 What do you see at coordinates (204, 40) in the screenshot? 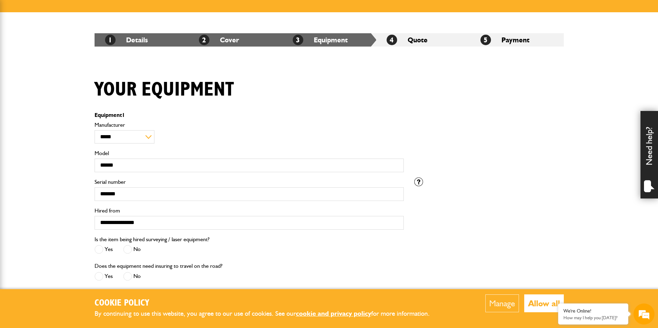
I see `span: 2` at bounding box center [204, 40].